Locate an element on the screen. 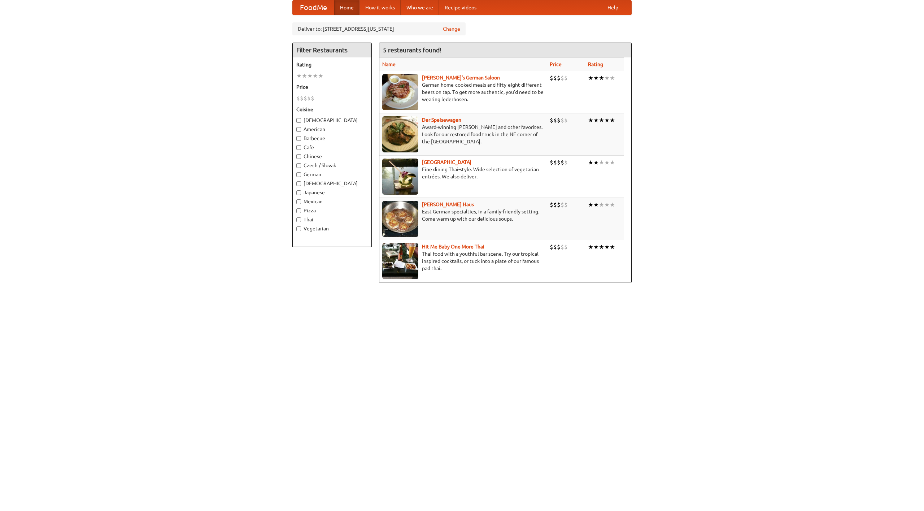 The image size is (924, 511). h5: Cuisine is located at coordinates (332, 109).